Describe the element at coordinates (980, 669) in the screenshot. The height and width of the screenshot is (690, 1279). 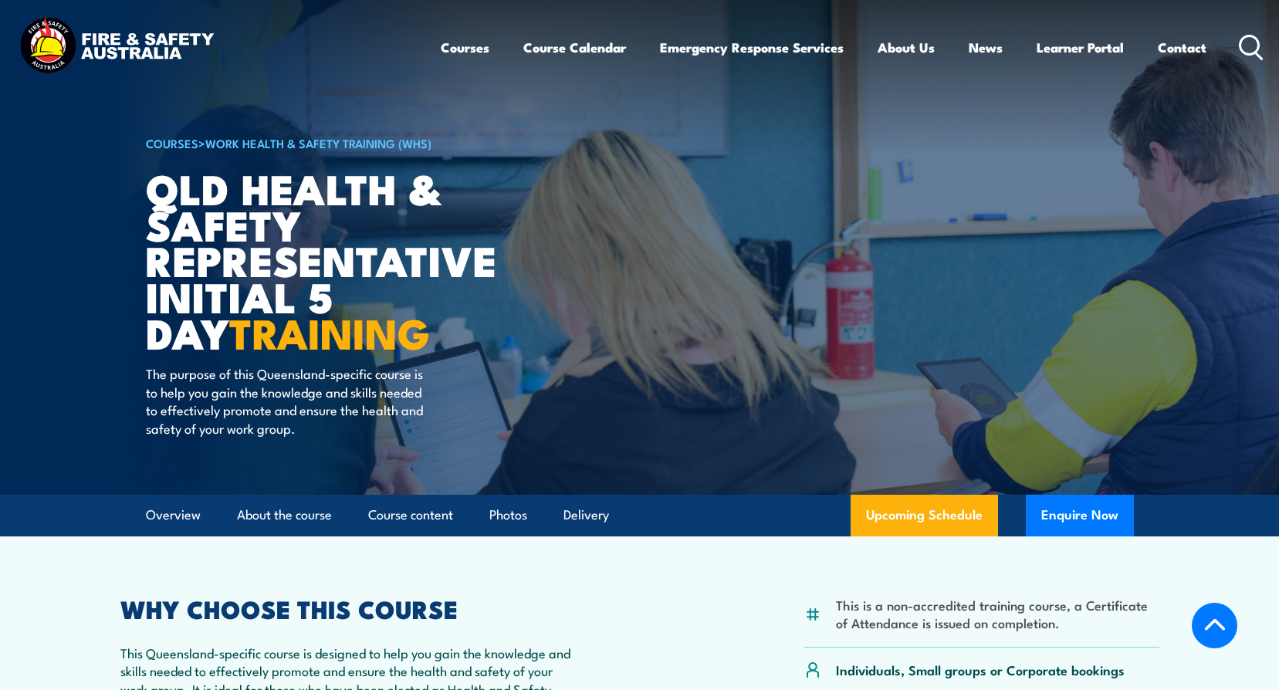
I see `p: Individuals, Small groups or Corporate bookings` at that location.